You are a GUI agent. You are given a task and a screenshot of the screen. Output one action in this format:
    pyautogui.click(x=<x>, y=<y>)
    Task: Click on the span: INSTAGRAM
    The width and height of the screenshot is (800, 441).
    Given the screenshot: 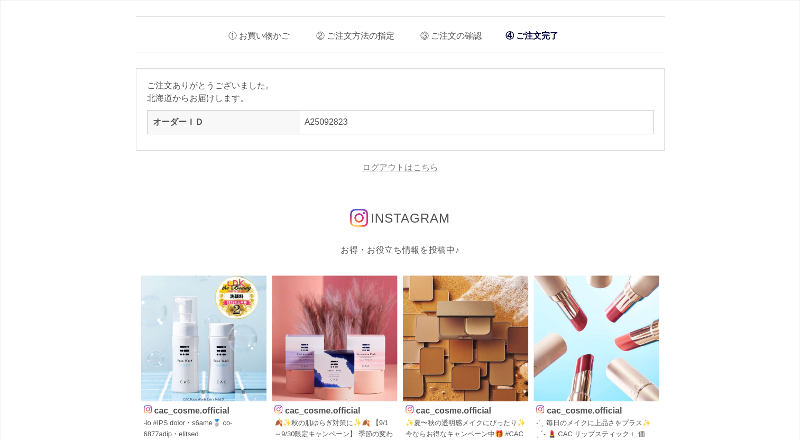 What is the action you would take?
    pyautogui.click(x=410, y=218)
    